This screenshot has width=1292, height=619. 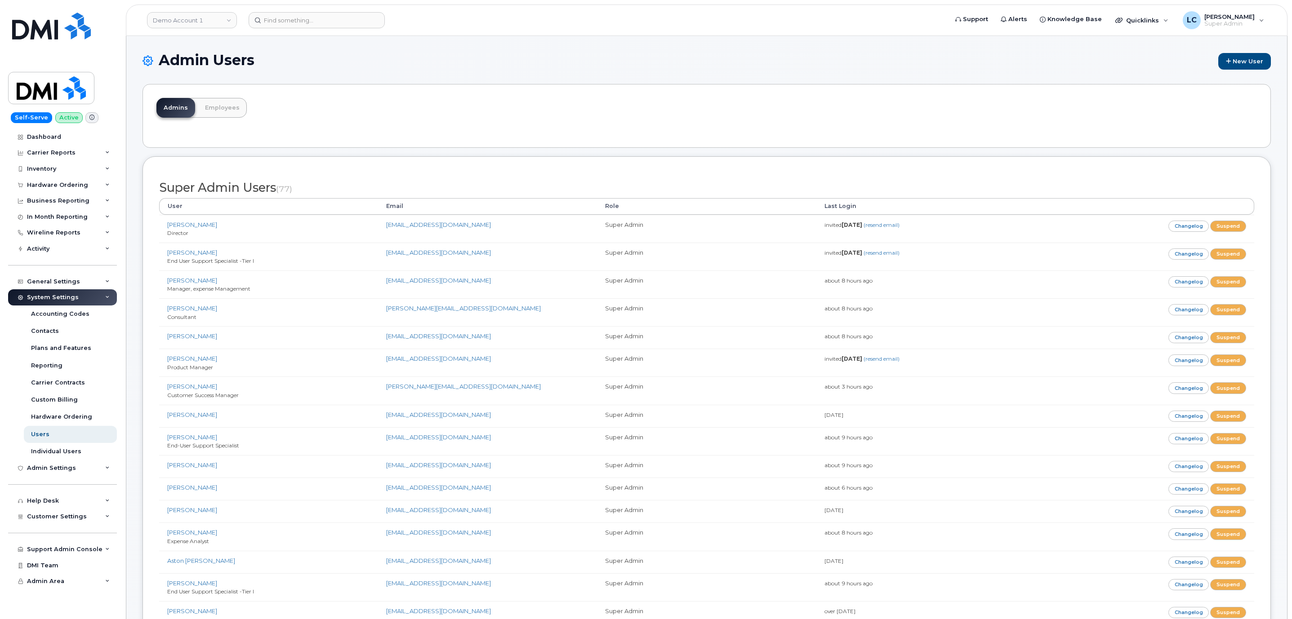 What do you see at coordinates (707, 61) in the screenshot?
I see `h1: Admin Users` at bounding box center [707, 61].